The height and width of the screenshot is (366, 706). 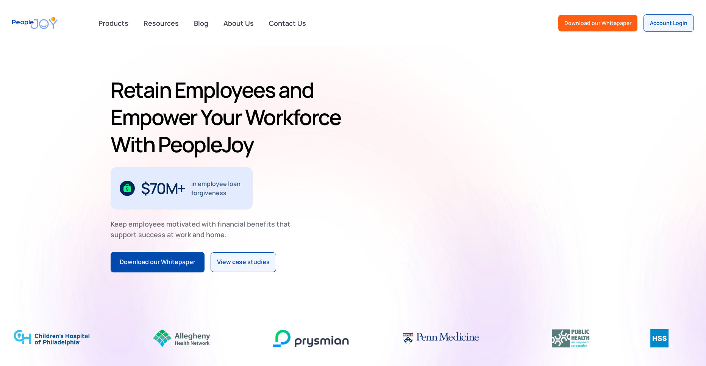 What do you see at coordinates (181, 188) in the screenshot?
I see `div: 1 / 3` at bounding box center [181, 188].